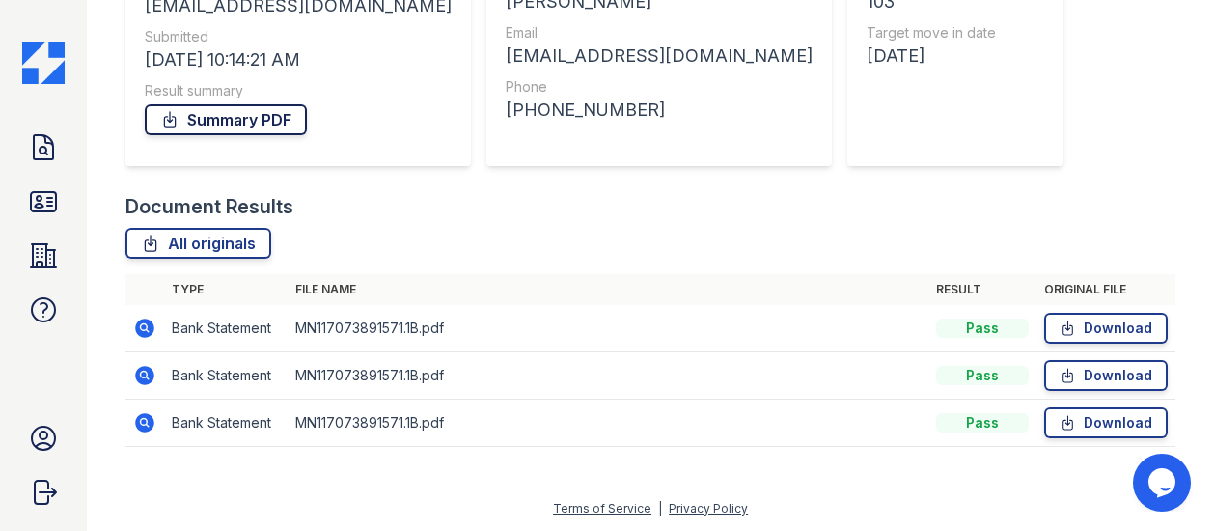 The width and height of the screenshot is (1214, 531). What do you see at coordinates (298, 37) in the screenshot?
I see `div: Submitted` at bounding box center [298, 37].